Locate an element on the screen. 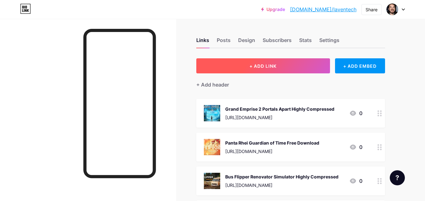  img: Panta Rhei Guardian of Time Free Download is located at coordinates (212, 147).